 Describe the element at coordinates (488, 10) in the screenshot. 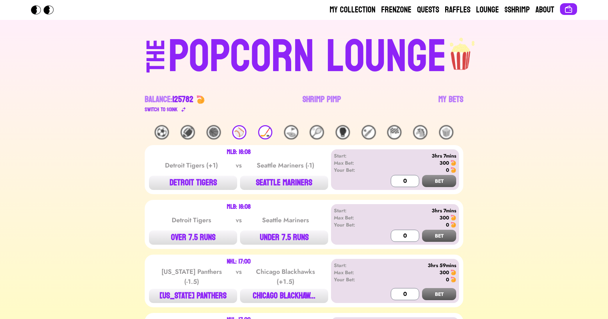

I see `a: Lounge` at that location.